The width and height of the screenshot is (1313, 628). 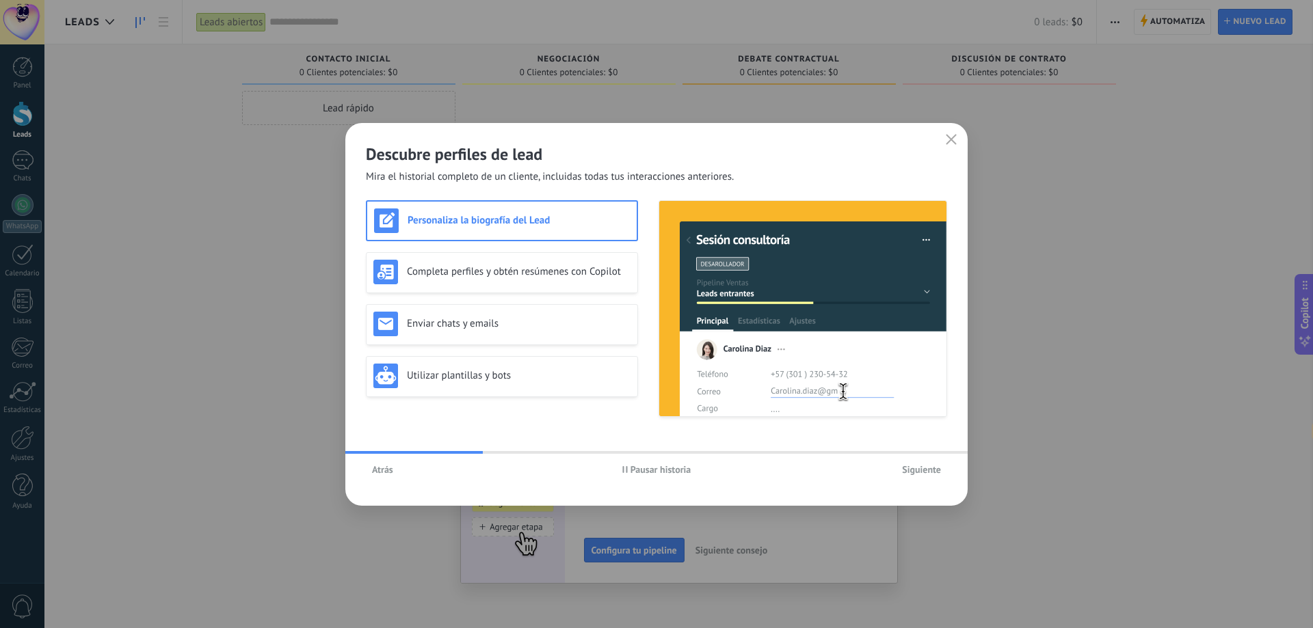 What do you see at coordinates (550, 177) in the screenshot?
I see `span: Mira el historial completo de un cliente, incluidas todas tus interacciones anteriores.` at bounding box center [550, 177].